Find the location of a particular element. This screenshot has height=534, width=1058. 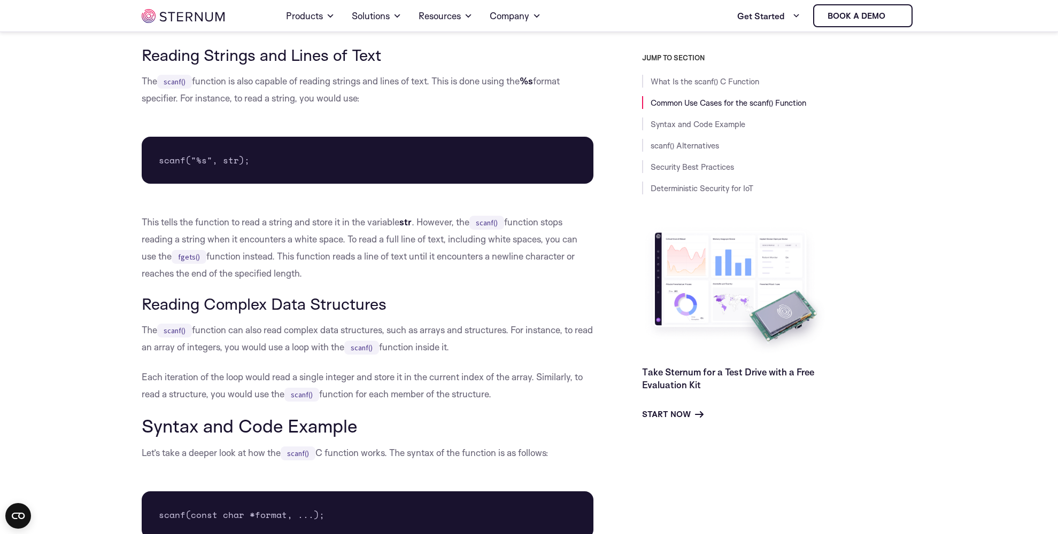

a: Common Use Cases for the scanf() Function is located at coordinates (728, 103).